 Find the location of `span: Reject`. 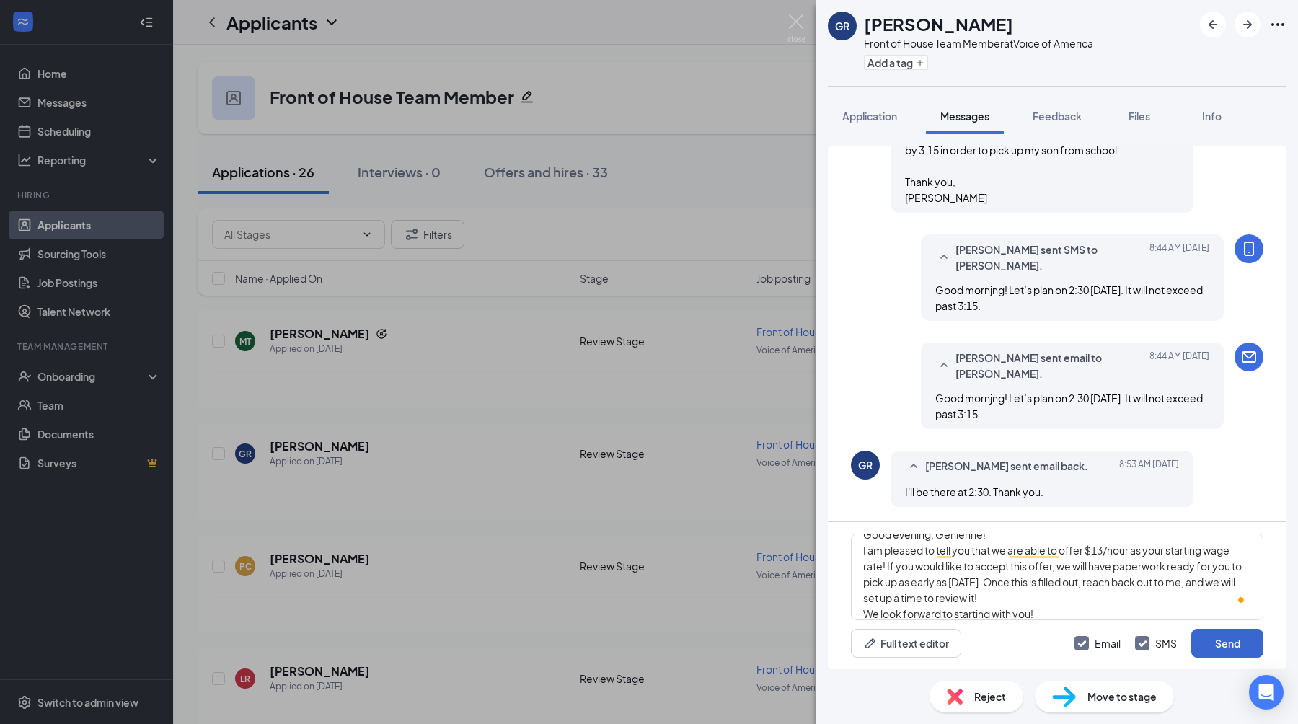

span: Reject is located at coordinates (990, 697).